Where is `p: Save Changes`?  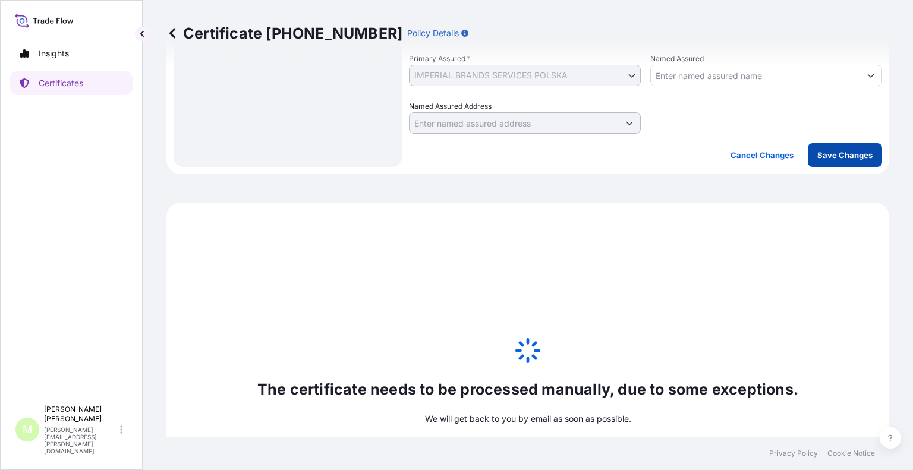
p: Save Changes is located at coordinates (845, 155).